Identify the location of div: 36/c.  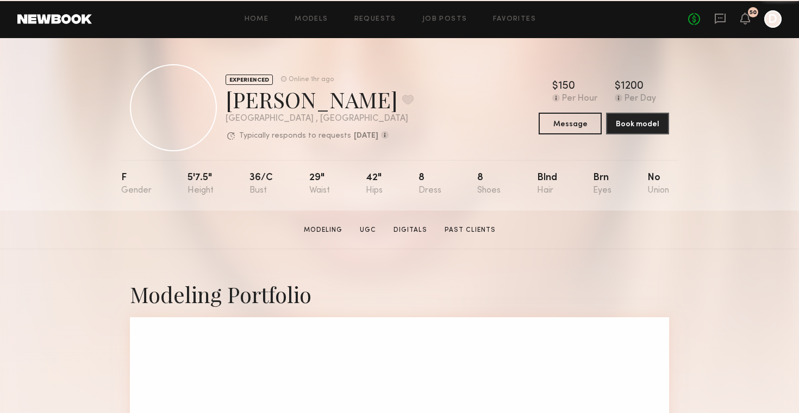
(261, 184).